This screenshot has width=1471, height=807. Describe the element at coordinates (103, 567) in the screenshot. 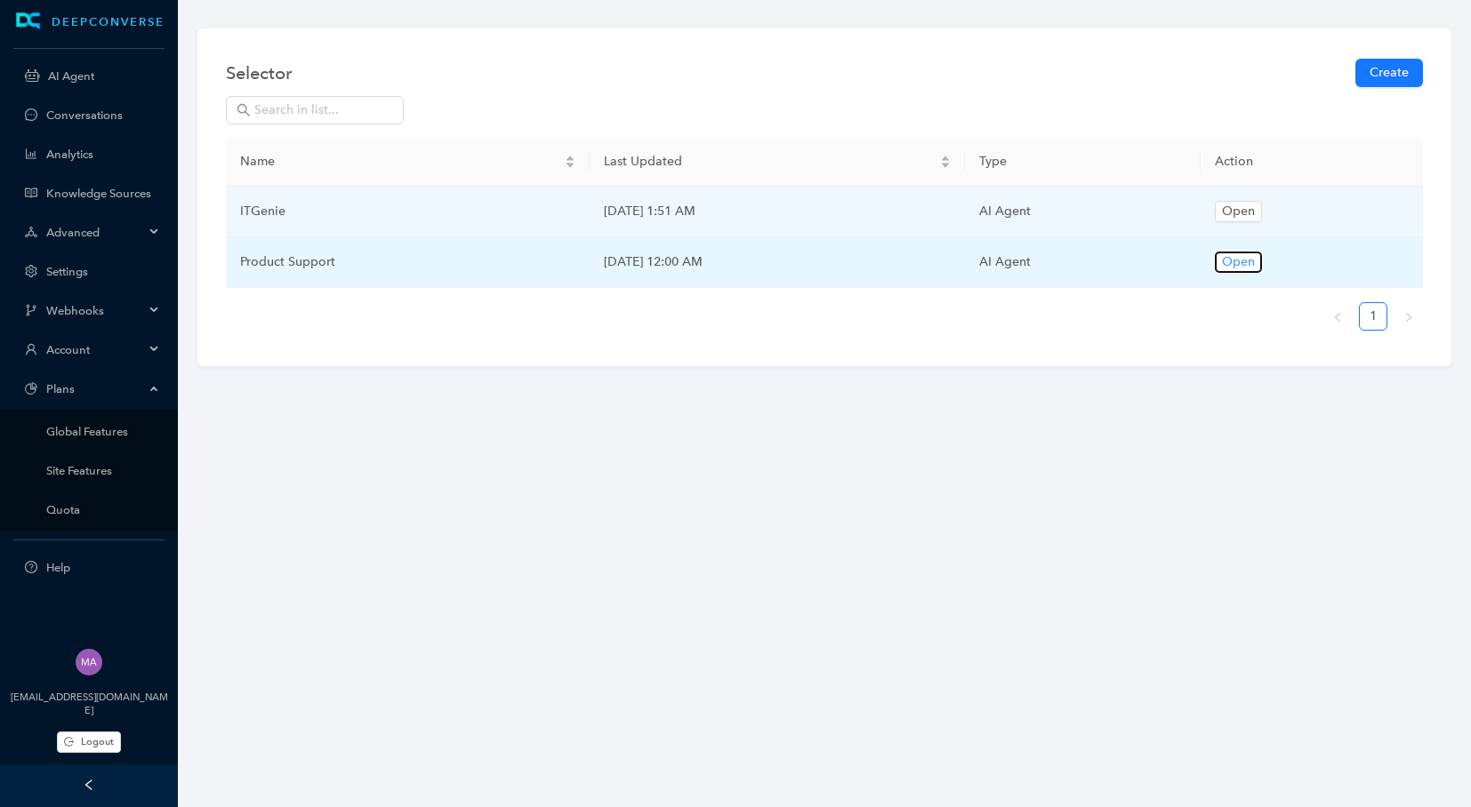

I see `span: Help` at that location.